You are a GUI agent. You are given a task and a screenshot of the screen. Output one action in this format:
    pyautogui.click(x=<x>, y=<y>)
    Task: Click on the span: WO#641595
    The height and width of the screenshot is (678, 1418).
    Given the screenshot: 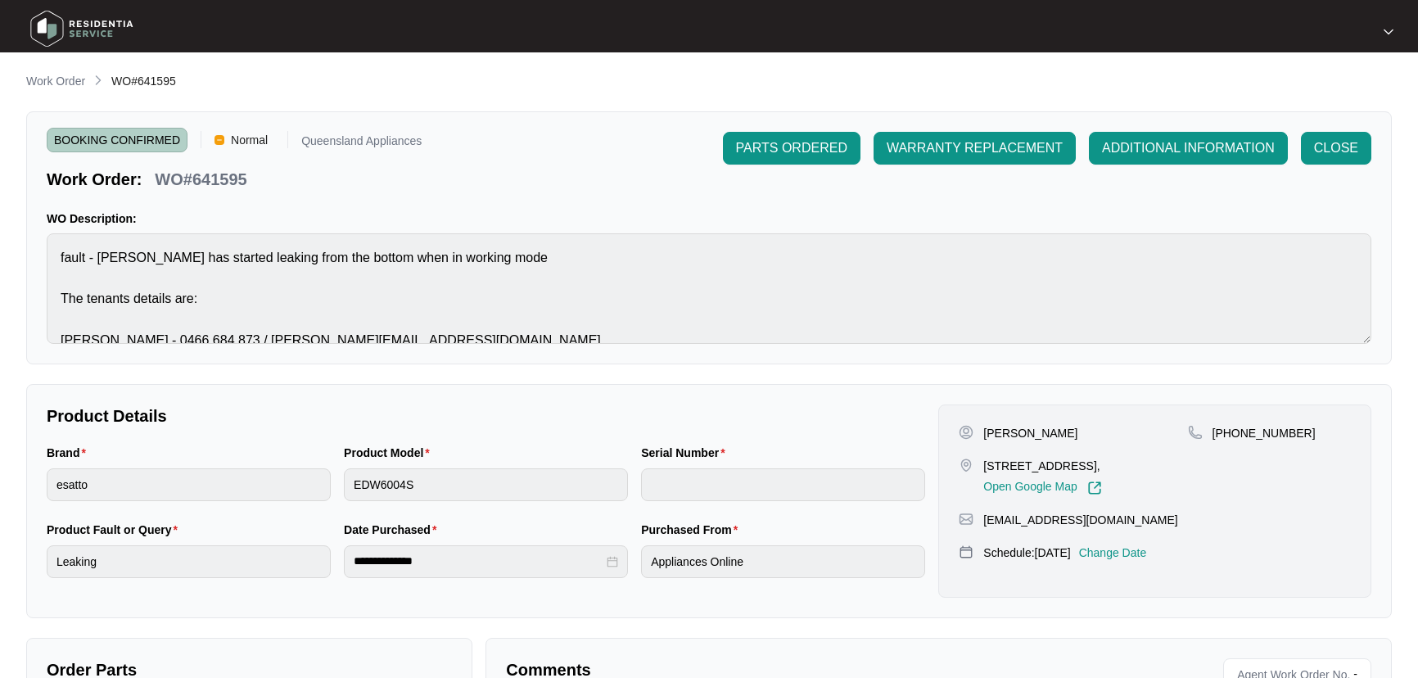 What is the action you would take?
    pyautogui.click(x=143, y=81)
    